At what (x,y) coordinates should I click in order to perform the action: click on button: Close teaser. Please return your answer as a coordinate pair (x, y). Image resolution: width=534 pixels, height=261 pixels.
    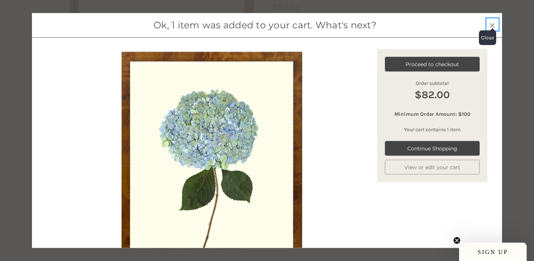
    Looking at the image, I should click on (457, 240).